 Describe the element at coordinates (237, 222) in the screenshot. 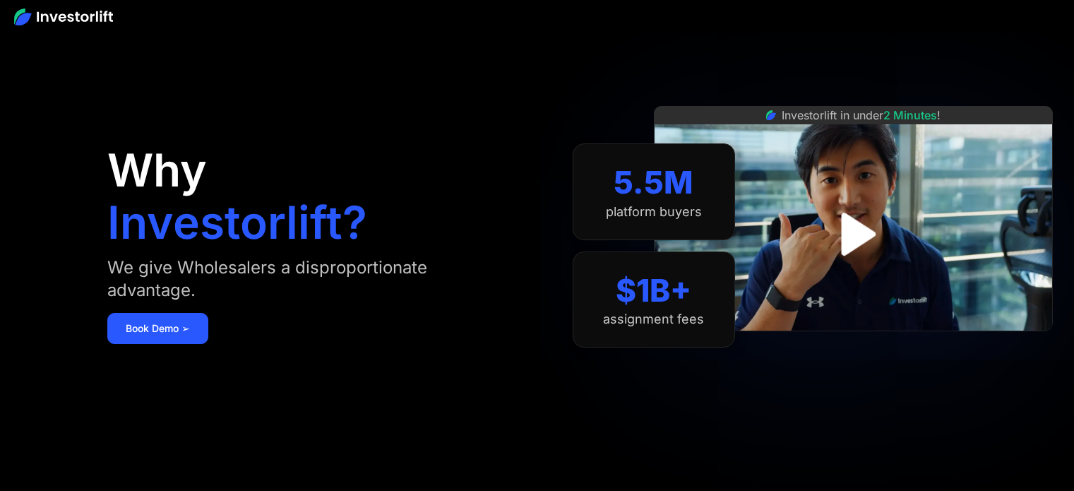

I see `h1: Investorlift?` at that location.